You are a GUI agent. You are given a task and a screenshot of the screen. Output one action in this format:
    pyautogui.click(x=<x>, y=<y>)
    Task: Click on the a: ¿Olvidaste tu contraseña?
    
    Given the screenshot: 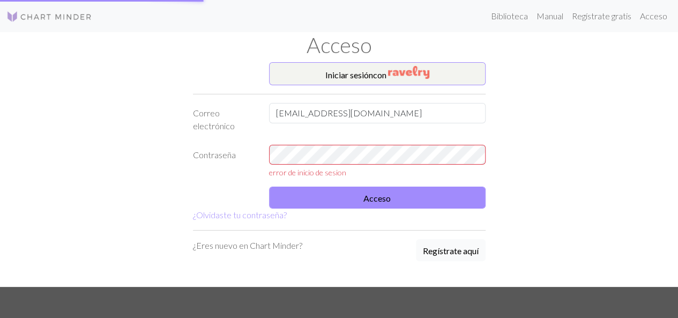 What is the action you would take?
    pyautogui.click(x=239, y=214)
    